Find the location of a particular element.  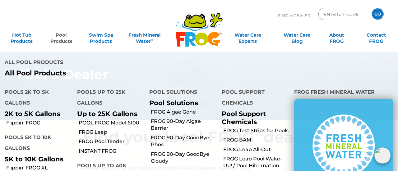

a: Fresh MineralWater∞ is located at coordinates (144, 35).